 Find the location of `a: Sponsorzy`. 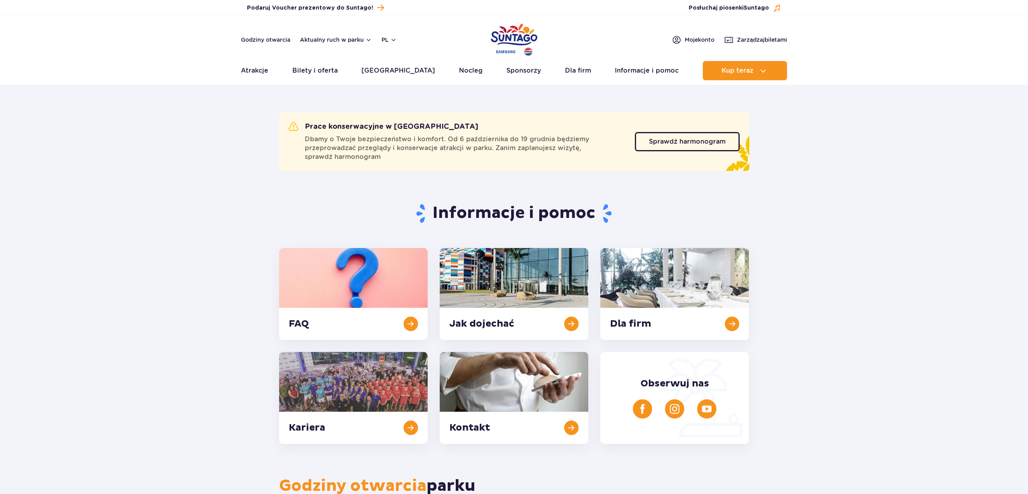

a: Sponsorzy is located at coordinates (524, 71).